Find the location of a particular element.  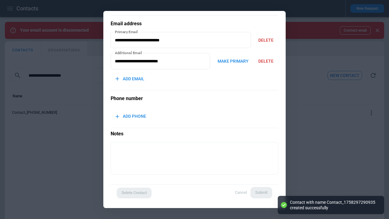

button: MAKE PRIMARY is located at coordinates (233, 61).